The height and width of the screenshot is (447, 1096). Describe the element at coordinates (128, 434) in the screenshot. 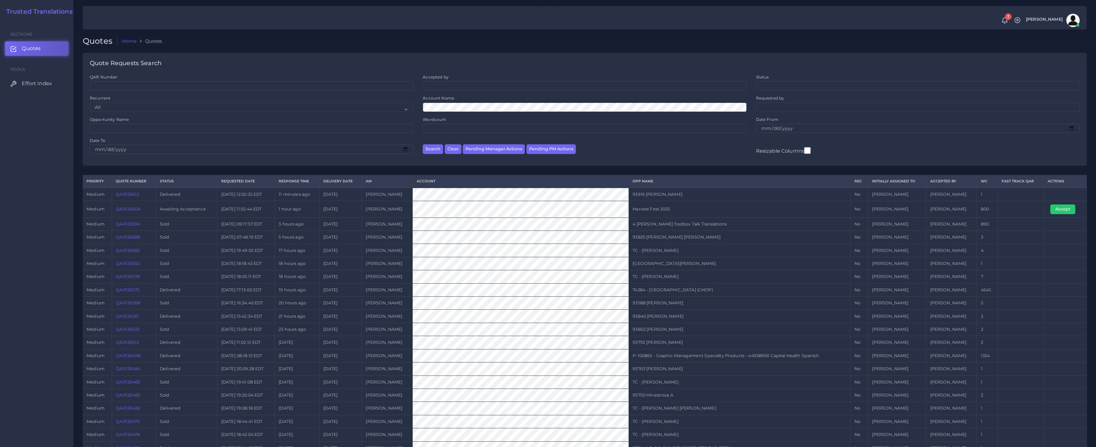

I see `a: QAR126478` at that location.